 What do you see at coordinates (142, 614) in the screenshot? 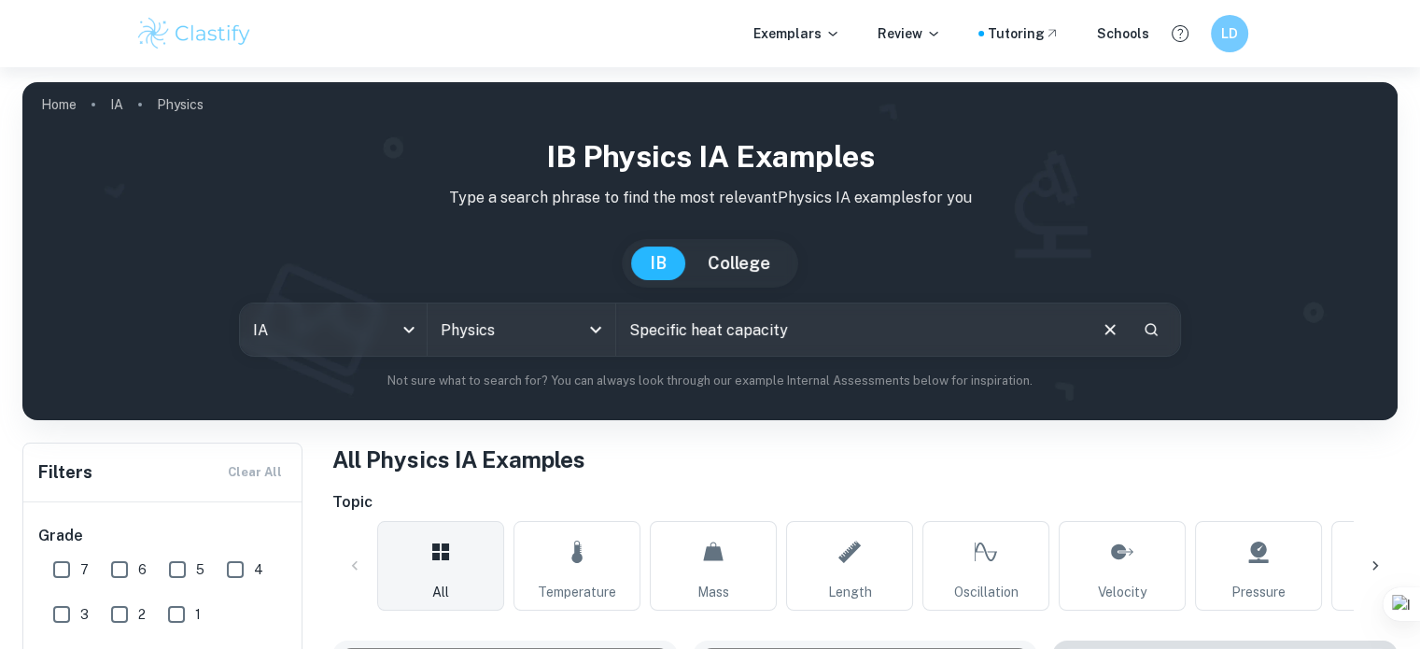
I see `span: 2` at bounding box center [142, 614].